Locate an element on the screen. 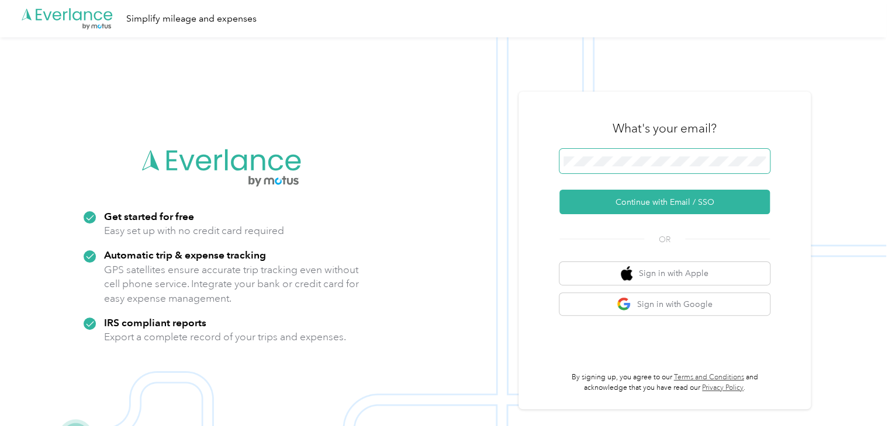  a: Terms and Conditions is located at coordinates (709, 377).